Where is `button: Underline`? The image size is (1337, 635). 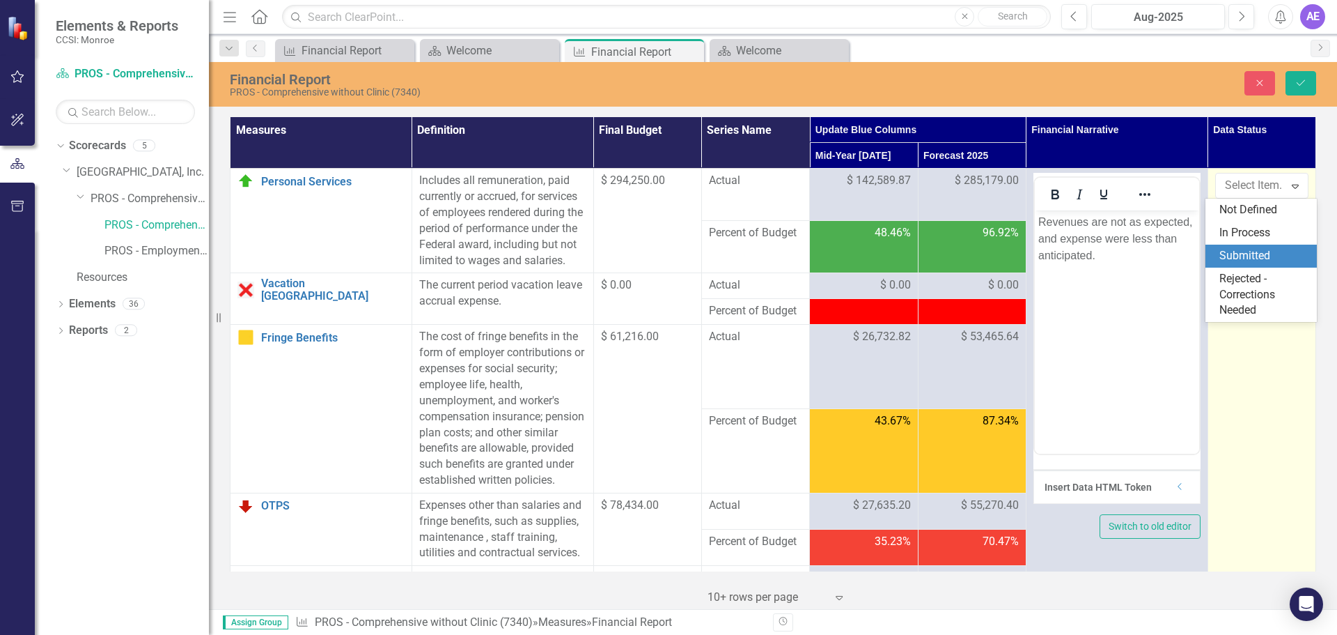
button: Underline is located at coordinates (1104, 194).